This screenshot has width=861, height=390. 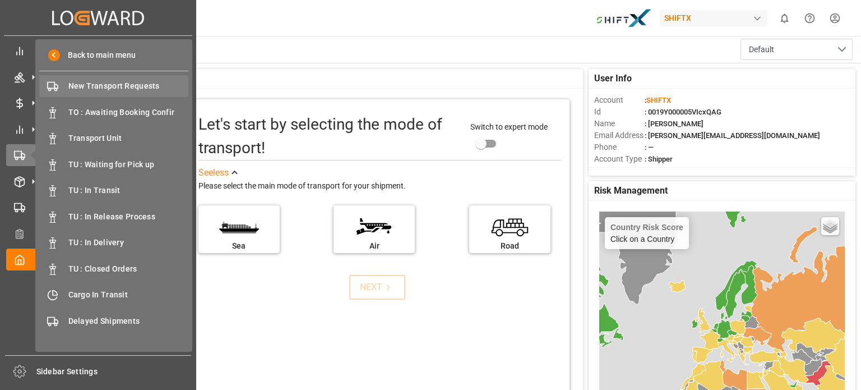 I want to click on a: TO : Awaiting Booking Confir, so click(x=114, y=112).